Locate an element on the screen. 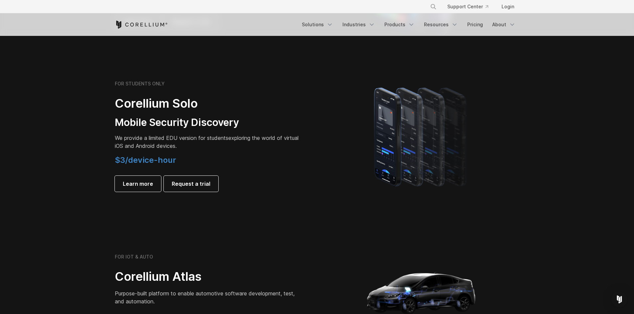  a: Learn more is located at coordinates (138, 184).